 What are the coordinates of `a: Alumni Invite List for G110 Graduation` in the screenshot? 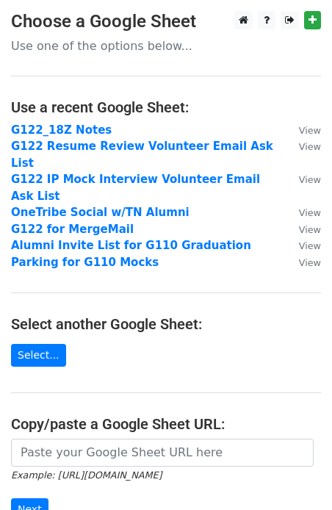 It's located at (131, 246).